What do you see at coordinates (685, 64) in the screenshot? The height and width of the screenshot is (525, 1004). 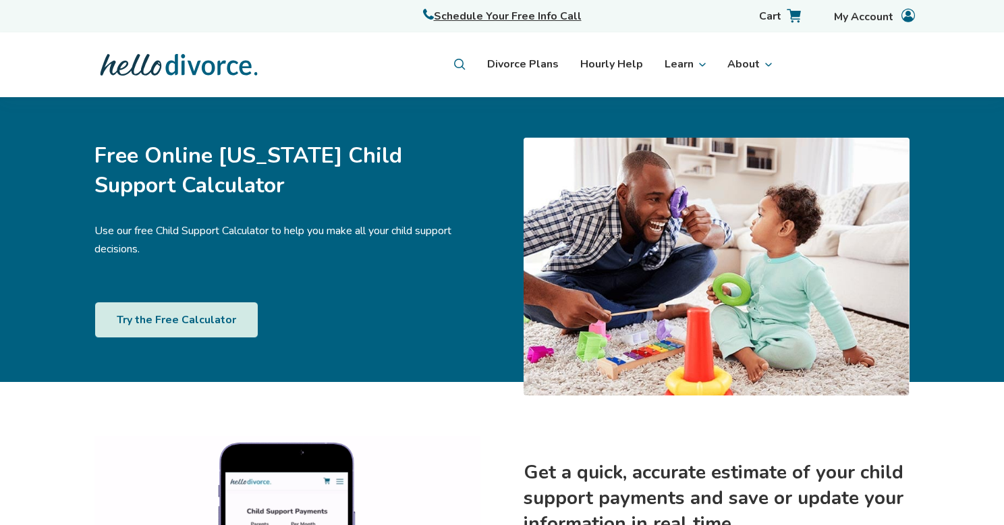 I see `li: Learn` at bounding box center [685, 64].